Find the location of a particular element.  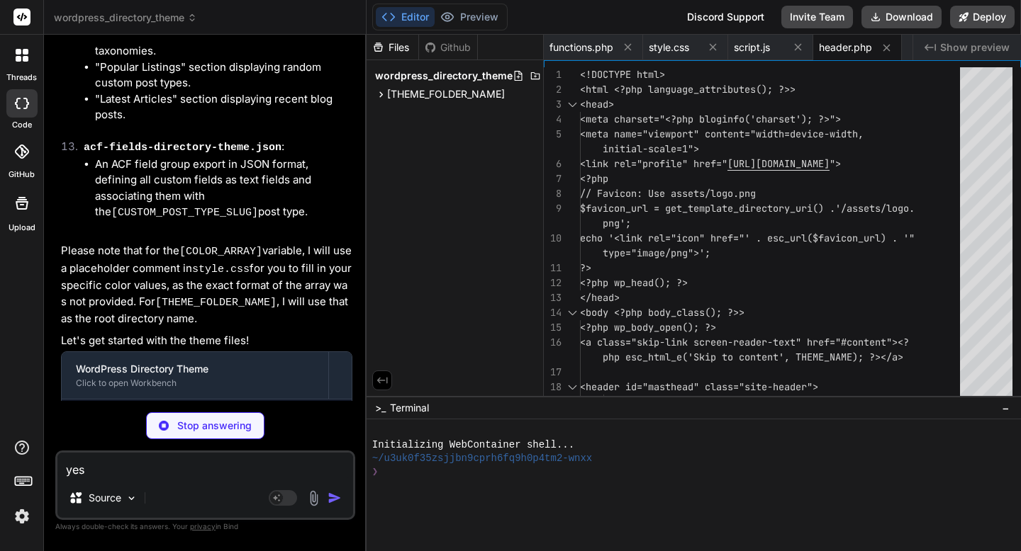

div: 2 is located at coordinates (552, 89).